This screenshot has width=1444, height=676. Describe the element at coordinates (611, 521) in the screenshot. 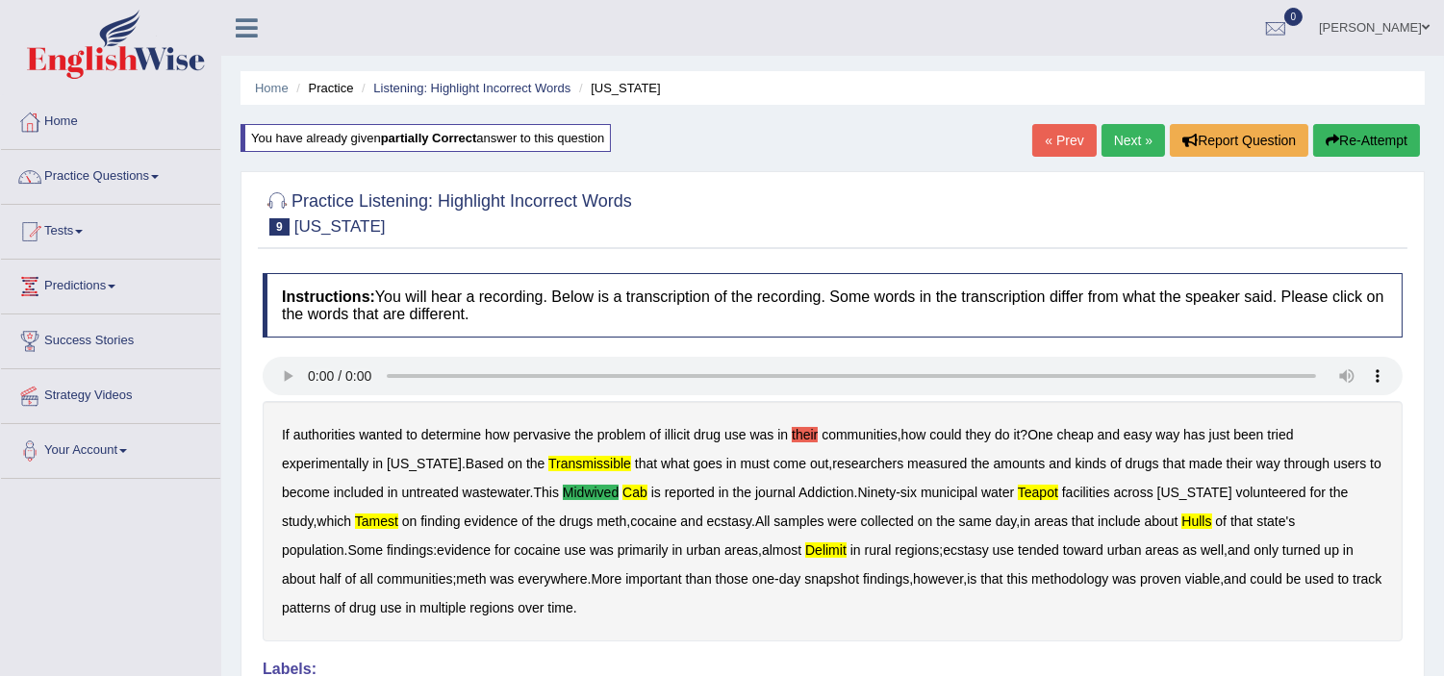

I see `b: meth` at that location.